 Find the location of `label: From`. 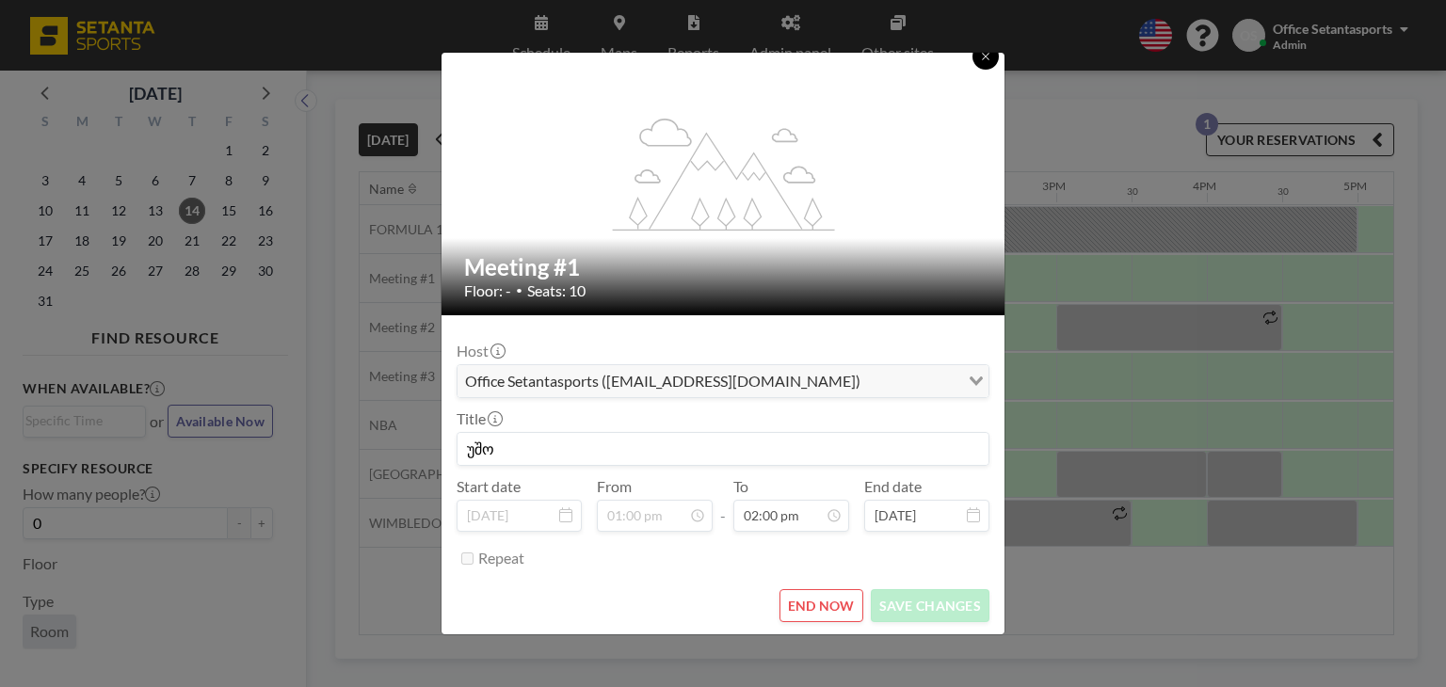

label: From is located at coordinates (614, 487).